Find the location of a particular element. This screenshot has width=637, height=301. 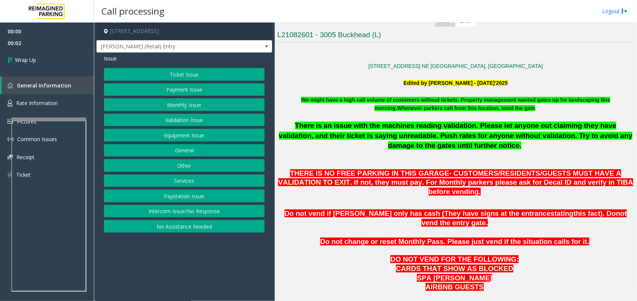

span: Rate Information is located at coordinates (37, 103).